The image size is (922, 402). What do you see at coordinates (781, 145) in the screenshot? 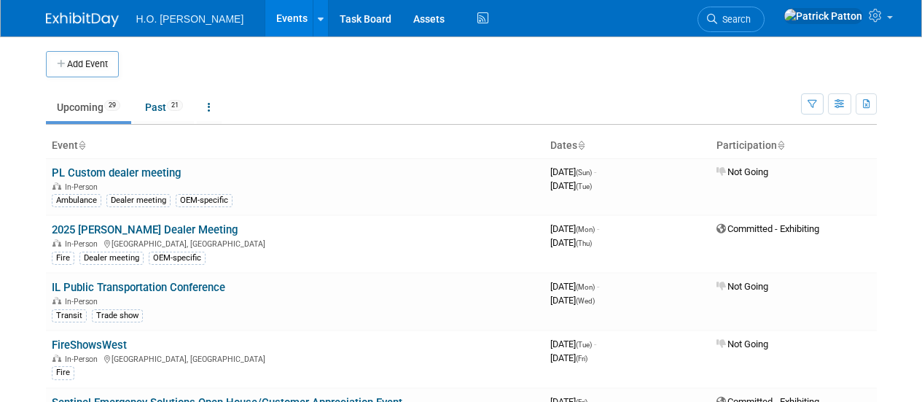
I see `a: Sort by Participation Type` at bounding box center [781, 145].